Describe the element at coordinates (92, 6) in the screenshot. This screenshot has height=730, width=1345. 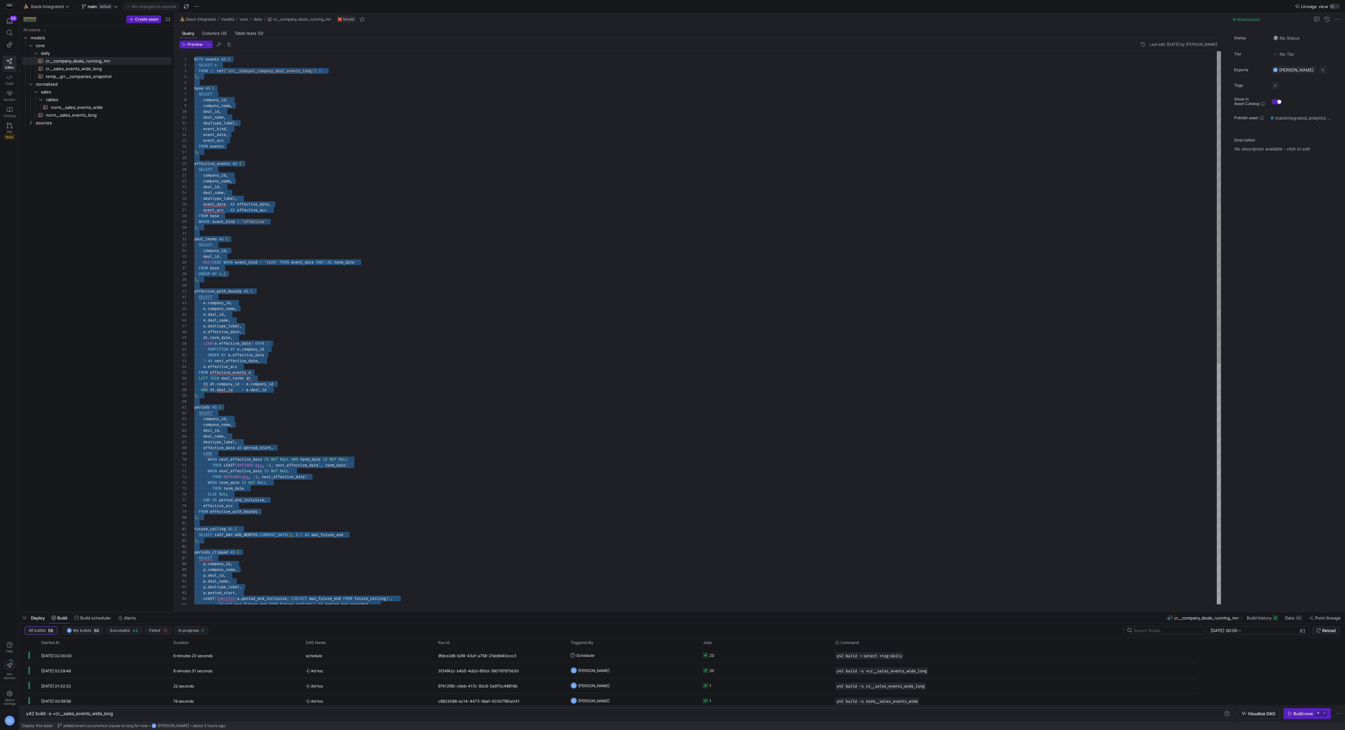
I see `span: main` at that location.